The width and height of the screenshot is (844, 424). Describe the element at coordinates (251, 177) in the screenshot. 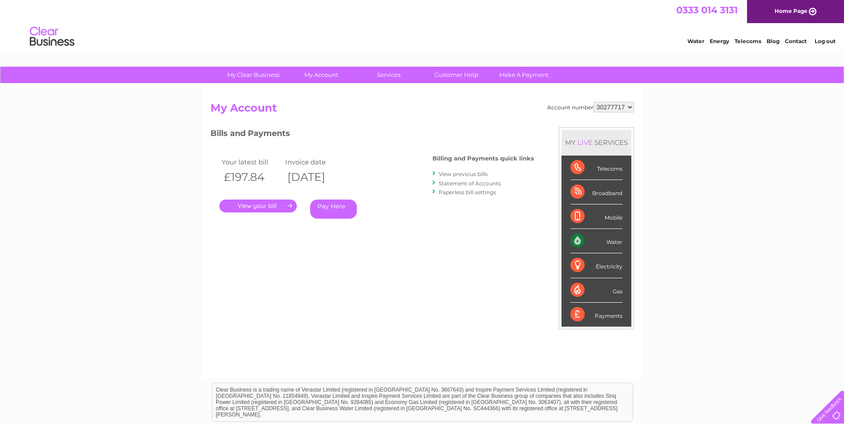

I see `th: £197.84` at that location.